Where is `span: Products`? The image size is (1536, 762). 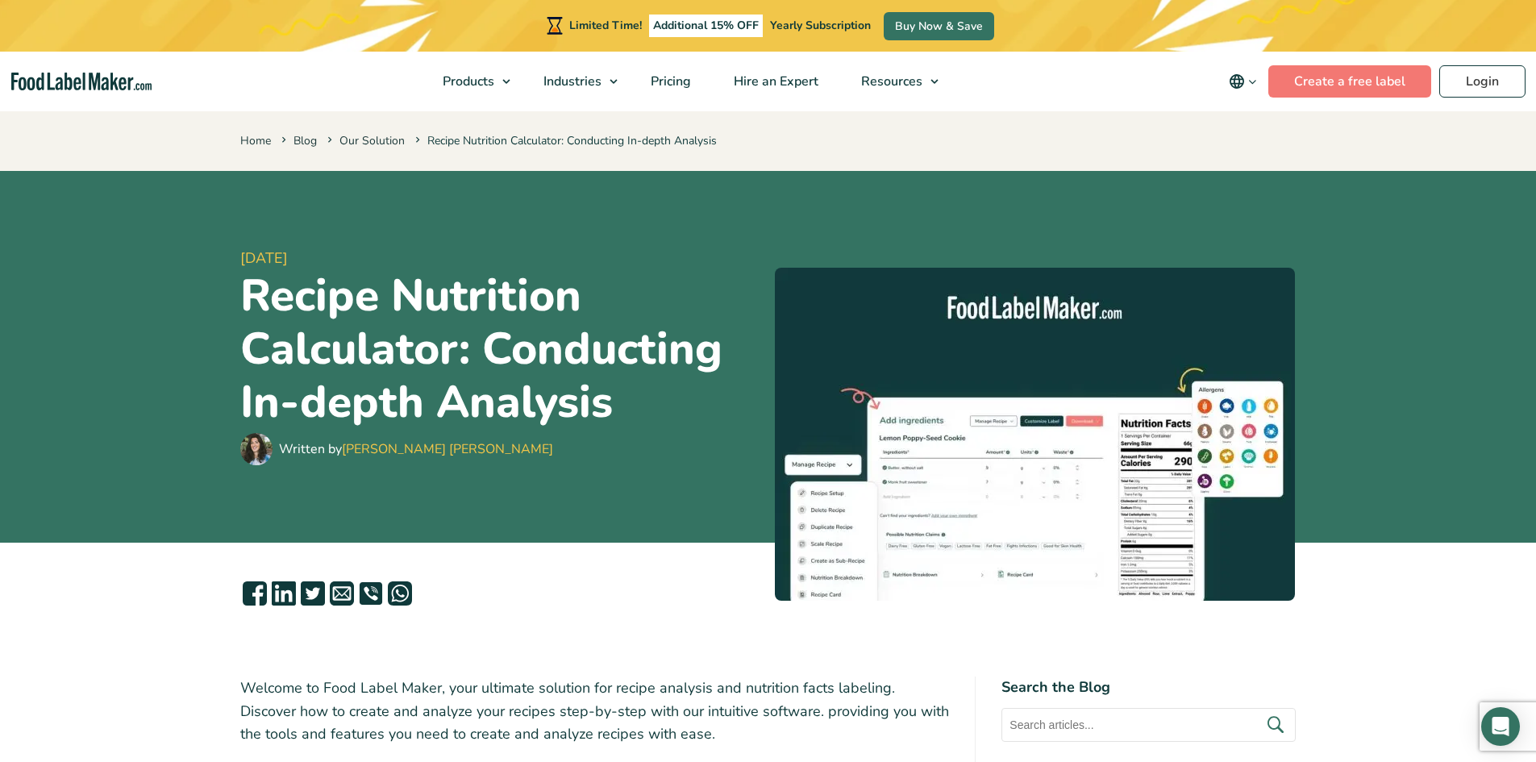
span: Products is located at coordinates (467, 81).